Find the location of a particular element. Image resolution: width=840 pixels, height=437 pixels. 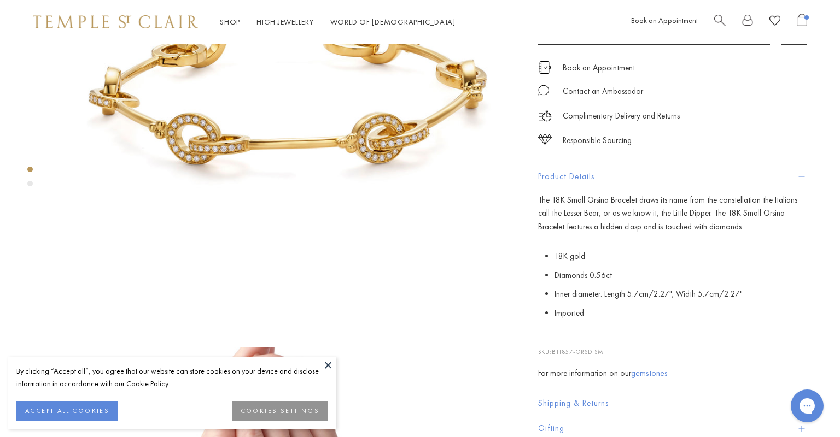

a: Search is located at coordinates (720, 22).